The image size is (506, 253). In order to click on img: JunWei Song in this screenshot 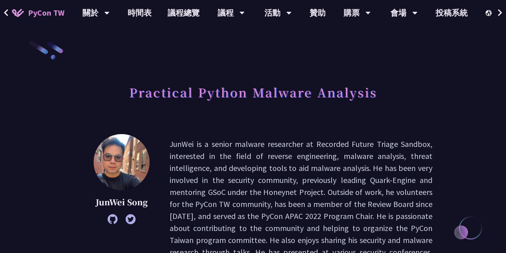, I will do `click(121, 162)`.